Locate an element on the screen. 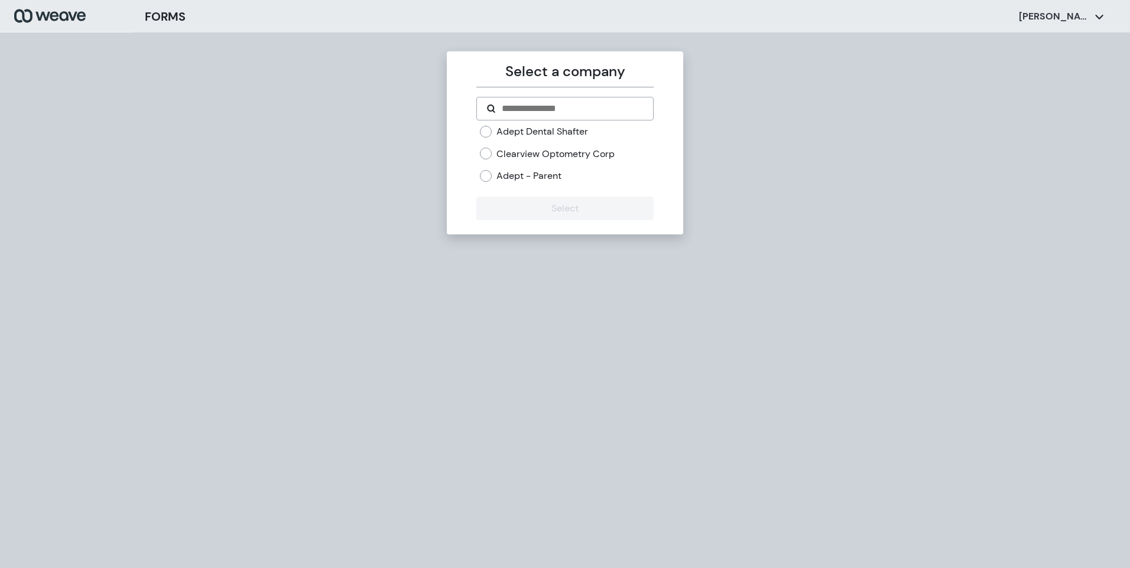 This screenshot has height=568, width=1130. label: Clearview Optometry Corp is located at coordinates (555, 154).